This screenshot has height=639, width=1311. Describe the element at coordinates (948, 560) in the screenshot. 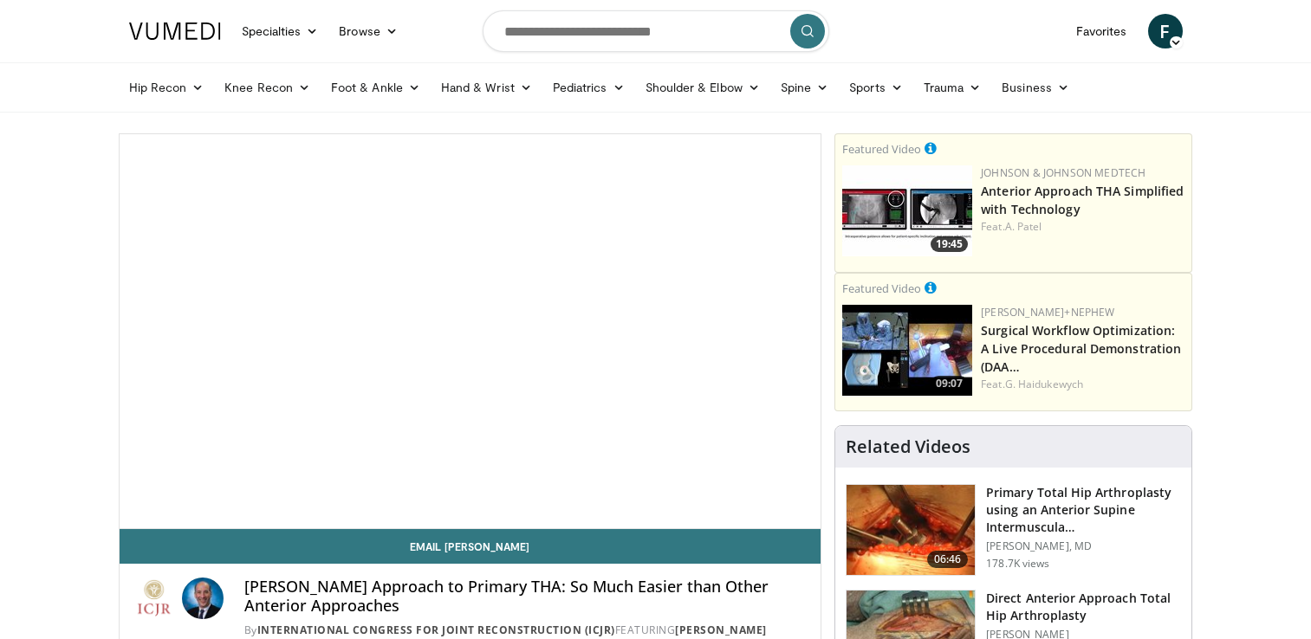

I see `span: 06:46` at that location.